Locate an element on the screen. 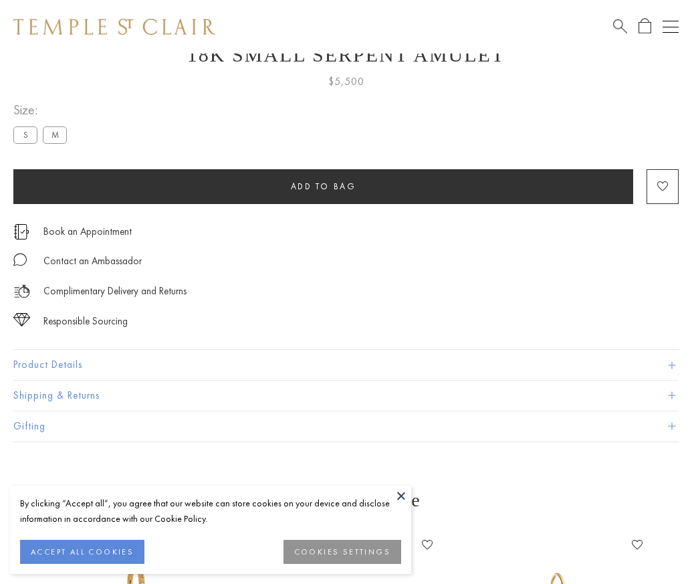  button: COOKIES SETTINGS is located at coordinates (343, 552).